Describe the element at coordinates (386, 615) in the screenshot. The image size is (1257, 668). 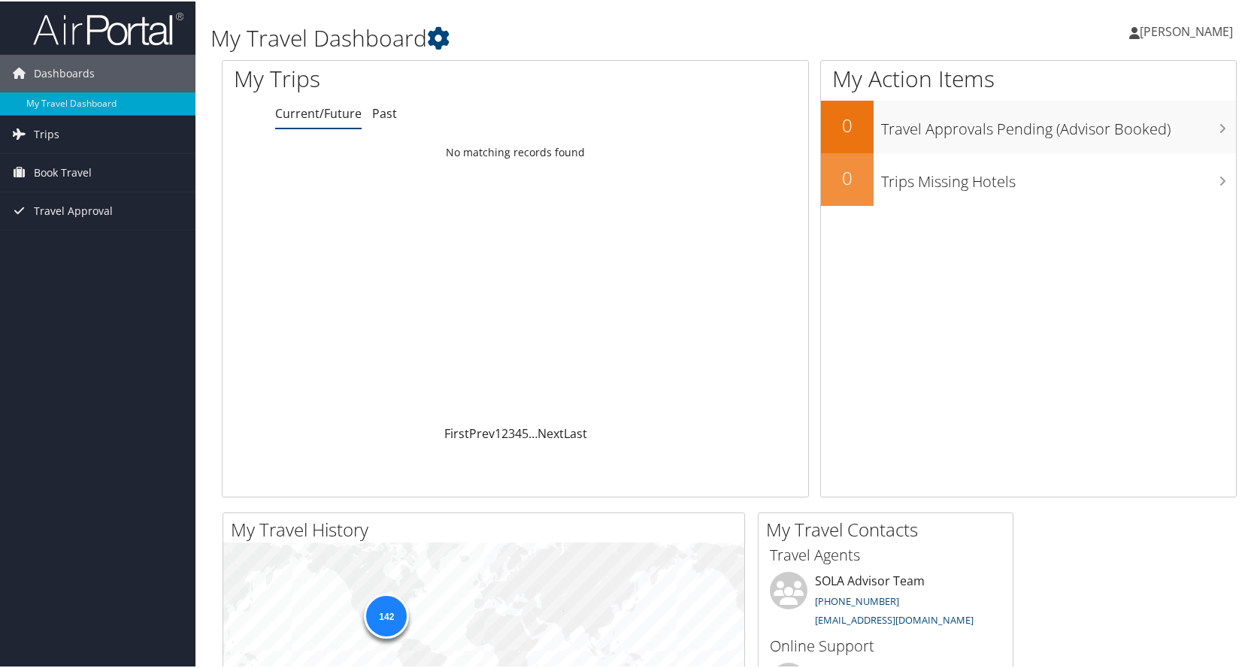
I see `div: 142` at that location.